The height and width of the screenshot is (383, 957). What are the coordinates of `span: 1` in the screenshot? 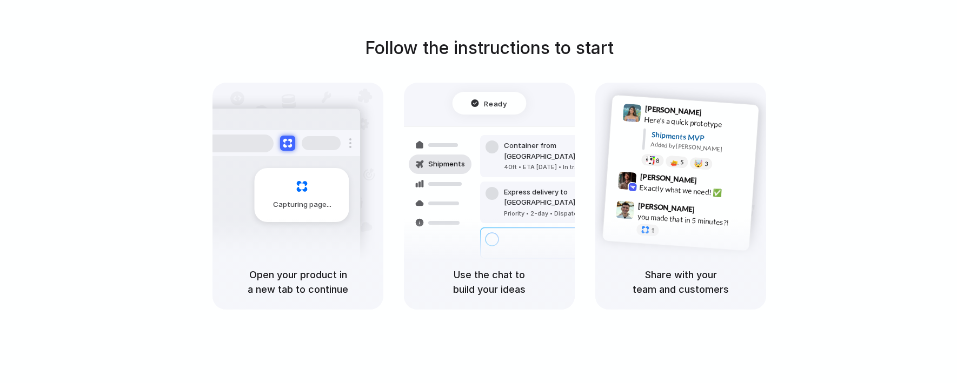 It's located at (652, 230).